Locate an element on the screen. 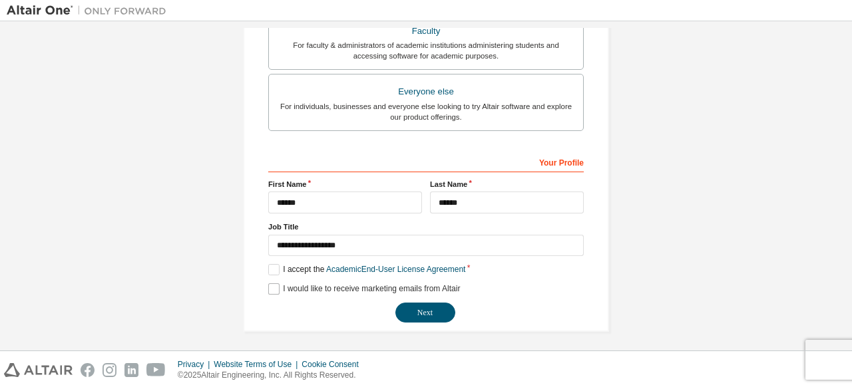  a: Academic End-User License Agreement is located at coordinates (395, 270).